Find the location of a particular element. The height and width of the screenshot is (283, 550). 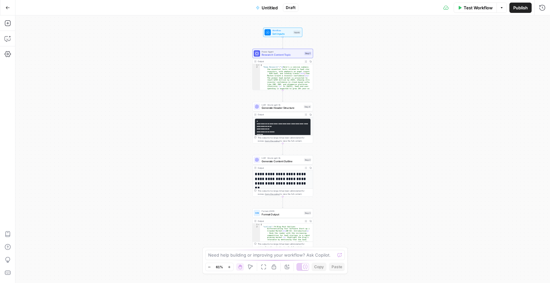

div: Format JSONFormat OutputStep 3Output{ "outline":"# Blog Post Outline: Differentiating Your Softwa... is located at coordinates (283, 229).